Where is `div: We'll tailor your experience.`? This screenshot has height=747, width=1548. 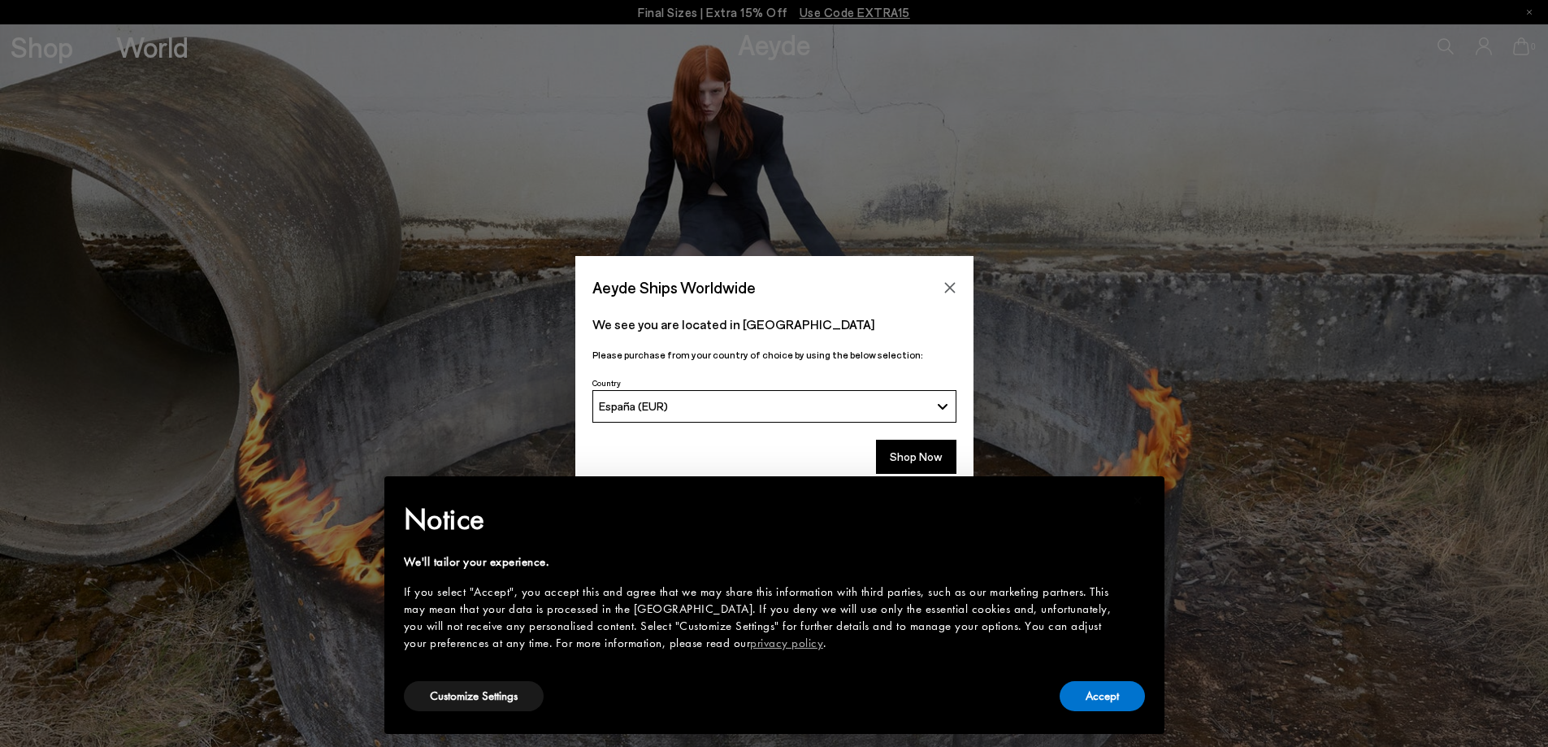 div: We'll tailor your experience. is located at coordinates (761, 562).